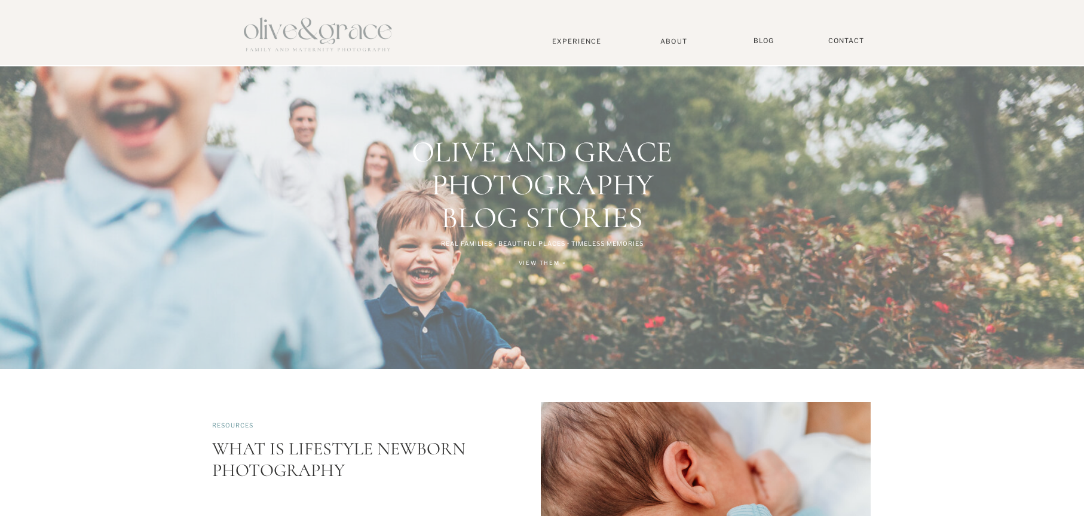  Describe the element at coordinates (233, 425) in the screenshot. I see `a: Resources` at that location.